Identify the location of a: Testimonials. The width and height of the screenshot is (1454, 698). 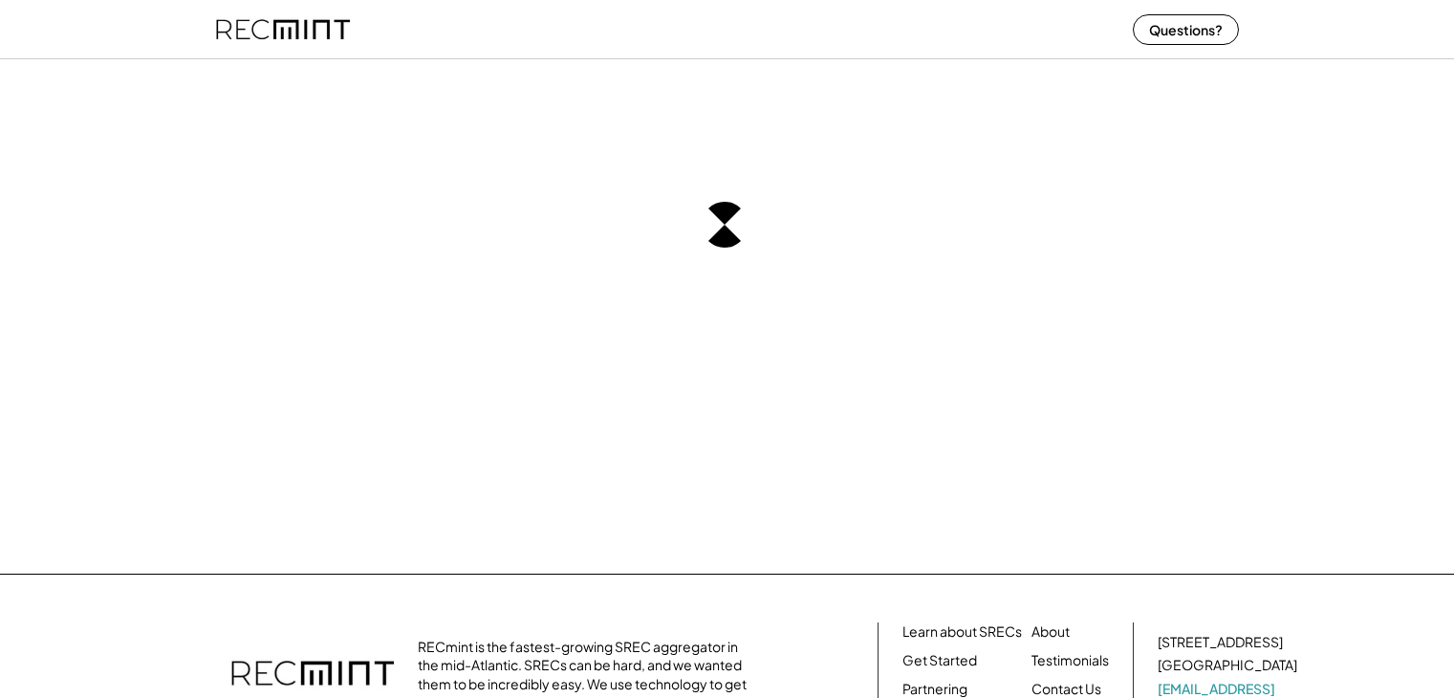
(1070, 660).